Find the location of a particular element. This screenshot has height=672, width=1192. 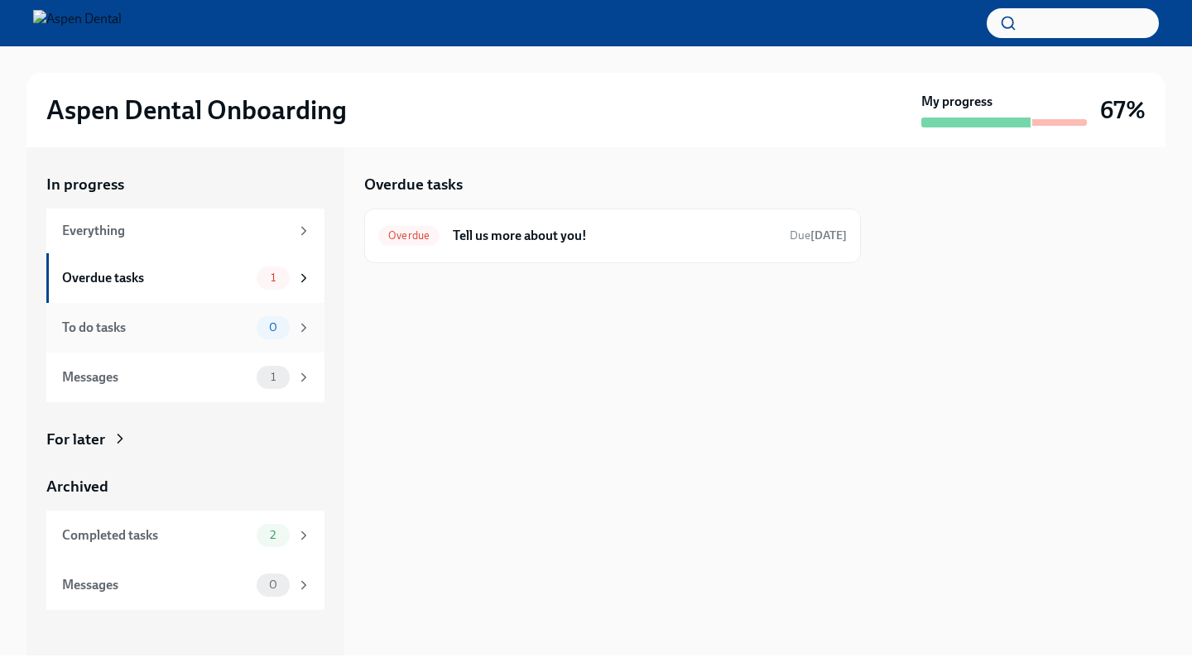

div: Overdue tasks is located at coordinates (156, 278).